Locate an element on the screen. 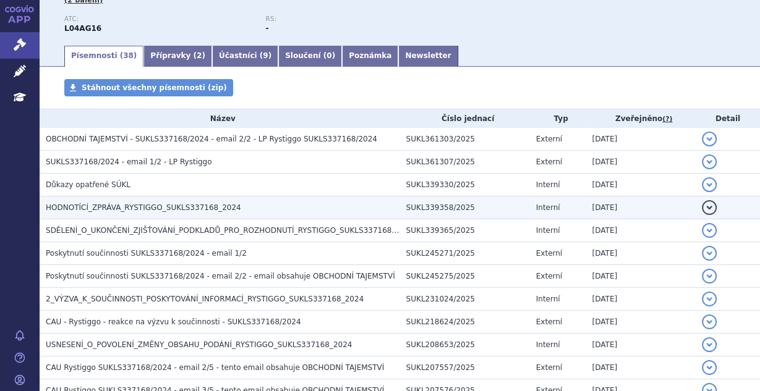 This screenshot has width=760, height=391. td: SUKL218624/2025 is located at coordinates (465, 322).